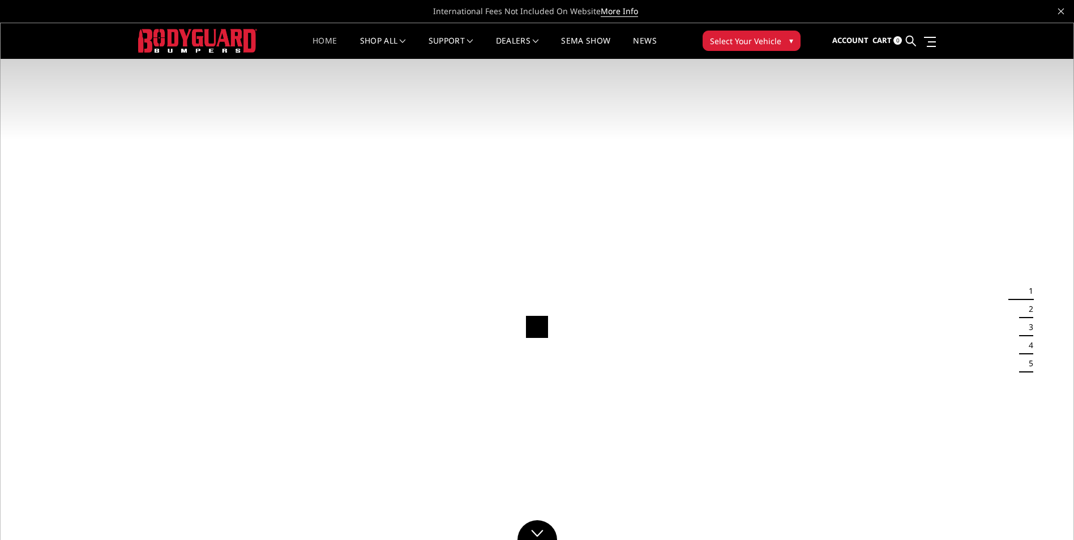  What do you see at coordinates (751, 41) in the screenshot?
I see `button: Select Your Vehicle` at bounding box center [751, 41].